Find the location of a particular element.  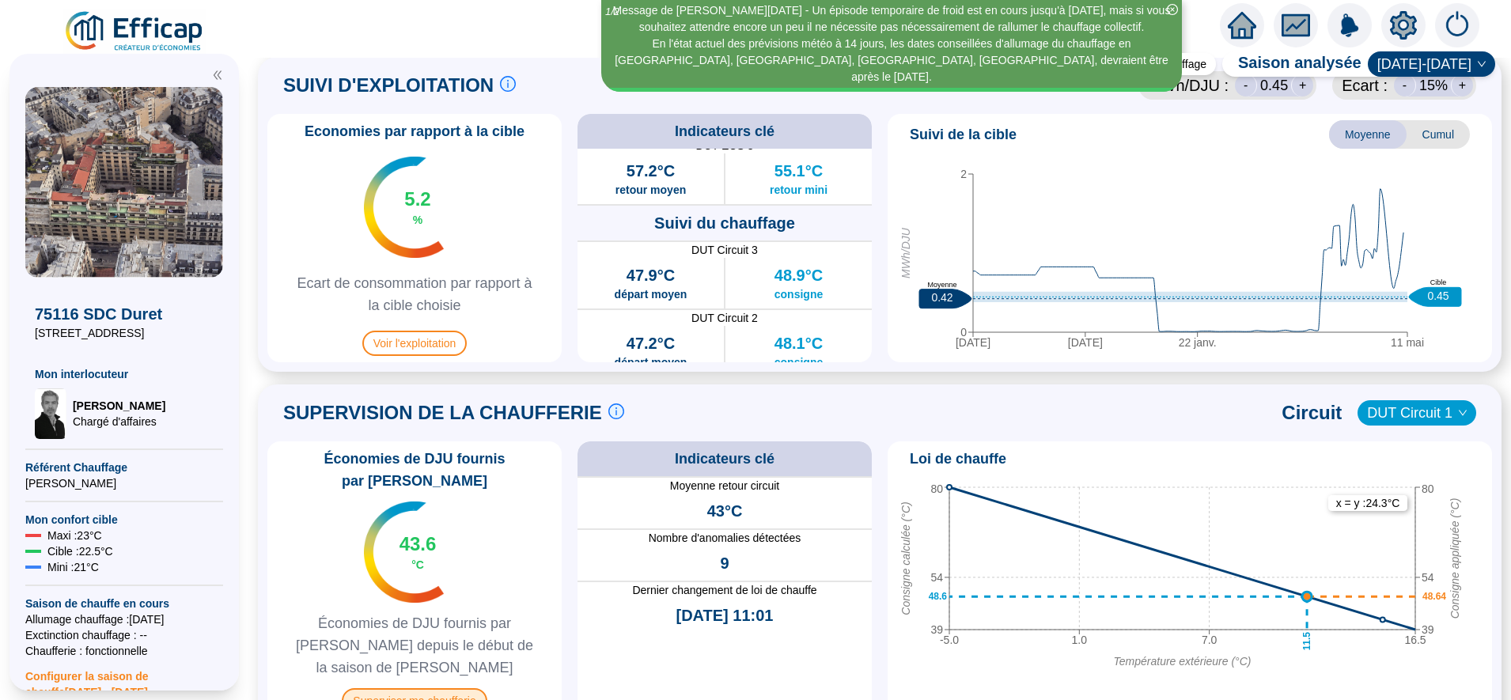

tspan: 39 is located at coordinates (1428, 630).